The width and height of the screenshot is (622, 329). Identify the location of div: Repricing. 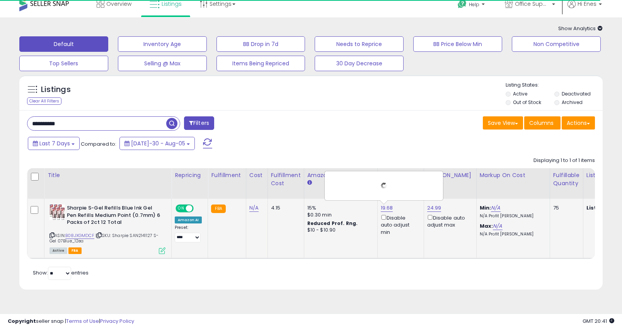
(189, 175).